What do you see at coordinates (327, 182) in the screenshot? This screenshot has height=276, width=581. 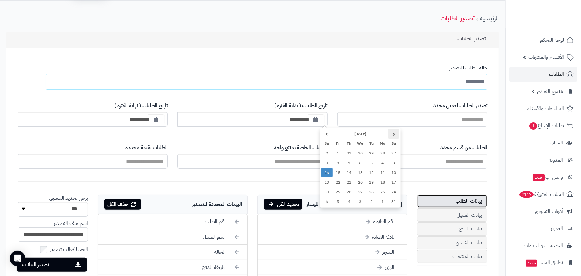 I see `td: 23` at bounding box center [327, 182].